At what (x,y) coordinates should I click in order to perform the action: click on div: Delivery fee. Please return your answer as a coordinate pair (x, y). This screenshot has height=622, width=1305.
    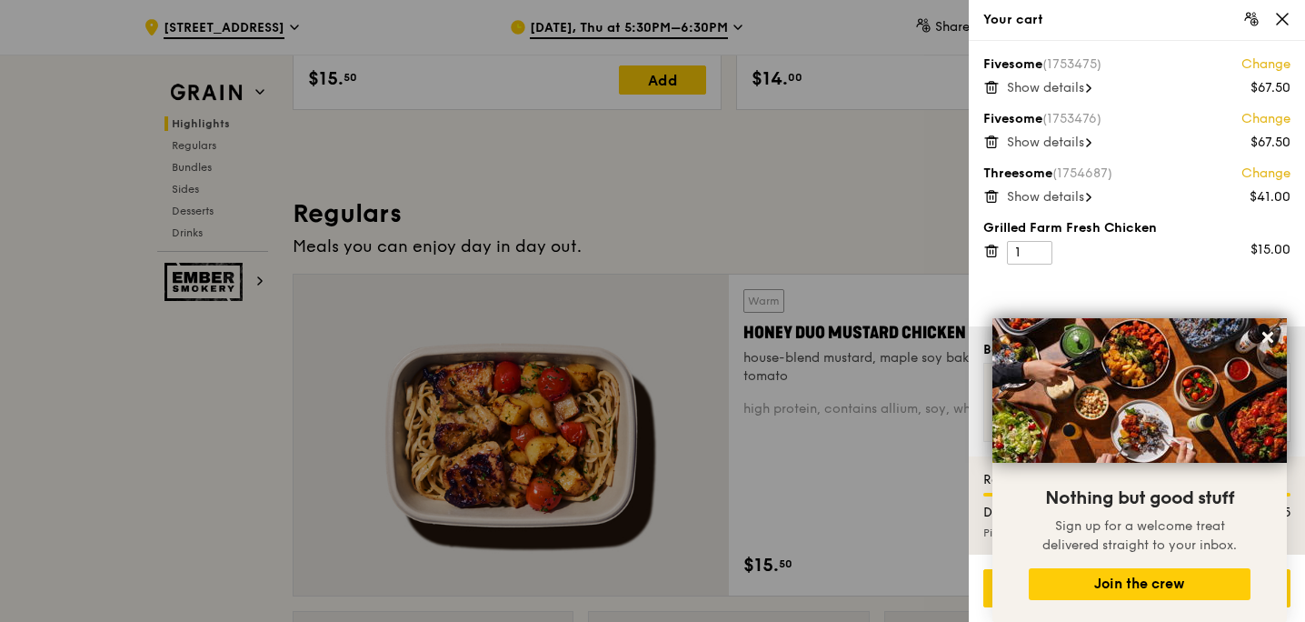
    Looking at the image, I should click on (1096, 513).